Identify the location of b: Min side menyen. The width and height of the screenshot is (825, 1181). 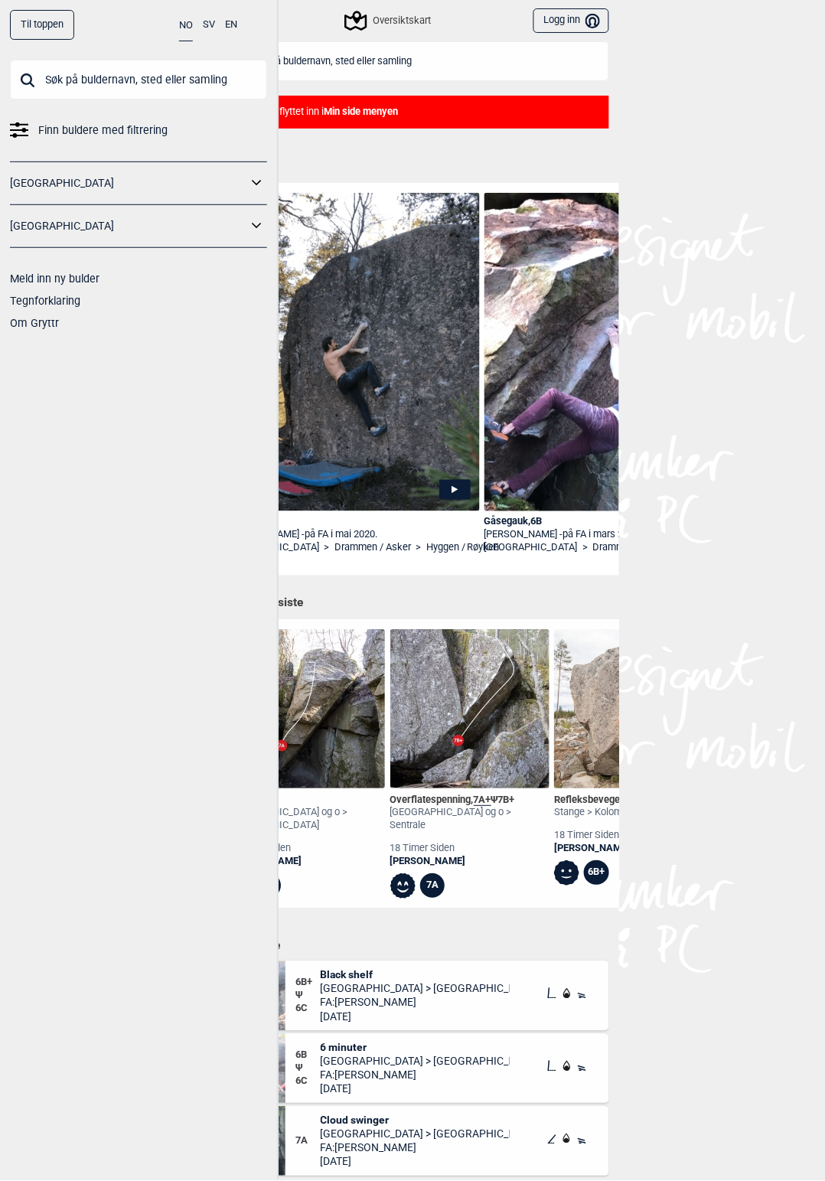
(360, 111).